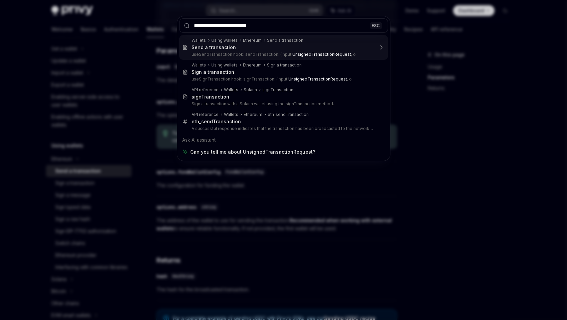 The width and height of the screenshot is (567, 320). Describe the element at coordinates (283, 54) in the screenshot. I see `p: useSendTransaction hook: sendTransaction: (input: , o` at that location.